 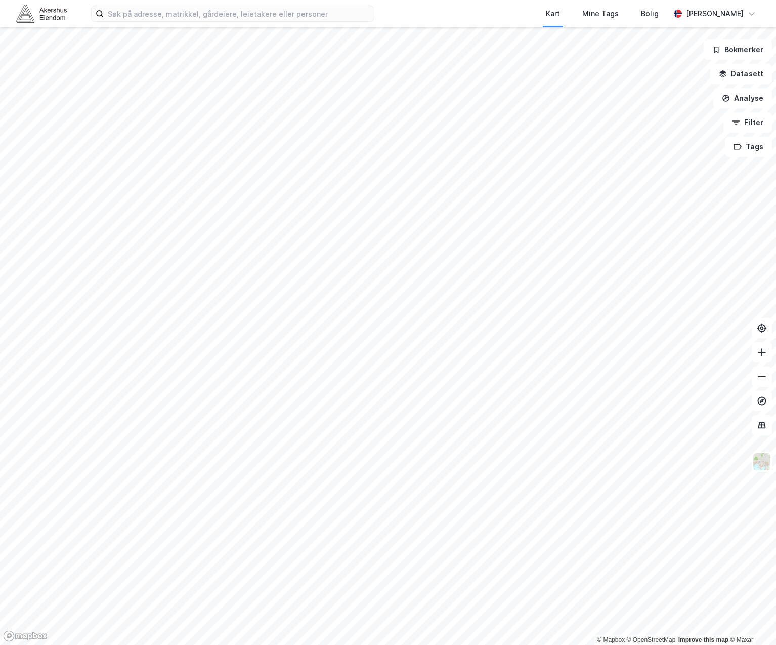 What do you see at coordinates (762, 462) in the screenshot?
I see `img: Z` at bounding box center [762, 462].